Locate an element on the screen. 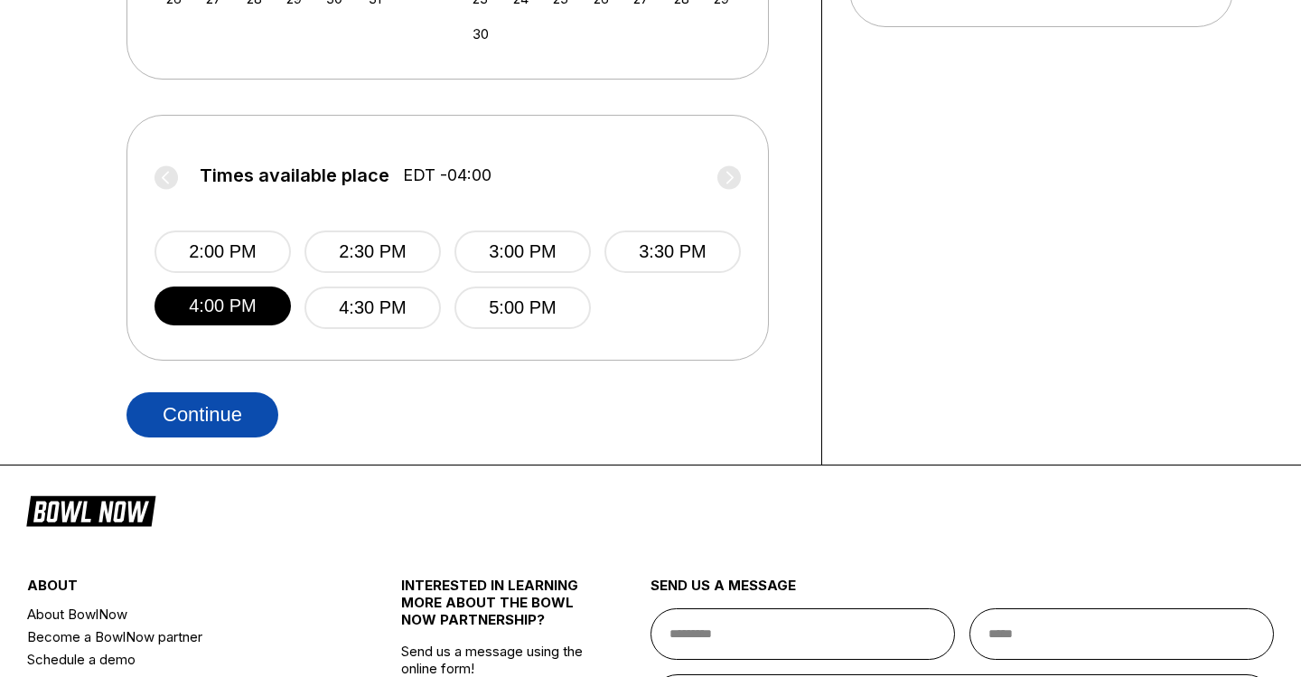  button: Continue is located at coordinates (202, 415).